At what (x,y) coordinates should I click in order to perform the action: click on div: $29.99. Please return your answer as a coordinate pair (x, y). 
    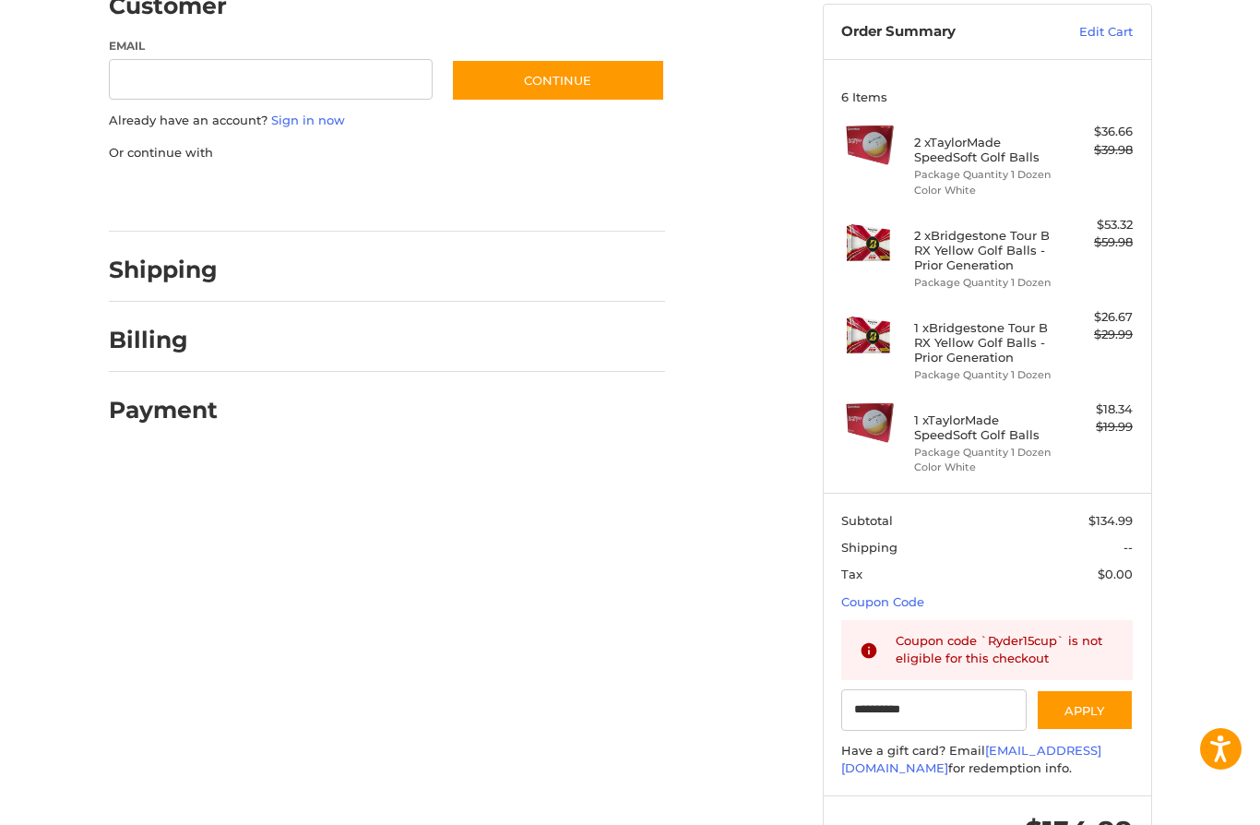
    Looking at the image, I should click on (1096, 335).